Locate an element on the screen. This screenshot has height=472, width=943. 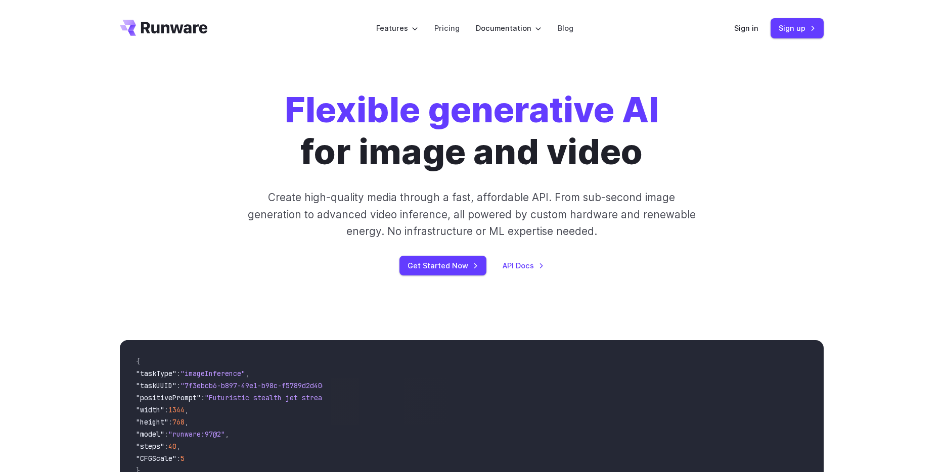
span: "positivePrompt" is located at coordinates (168, 398).